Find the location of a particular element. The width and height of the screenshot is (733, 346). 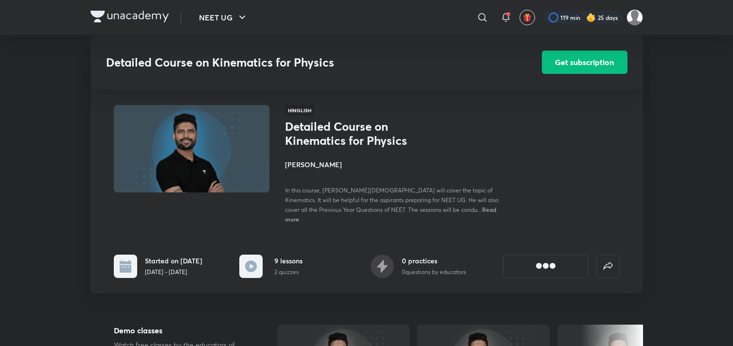

h5: Demo classes is located at coordinates (180, 331).